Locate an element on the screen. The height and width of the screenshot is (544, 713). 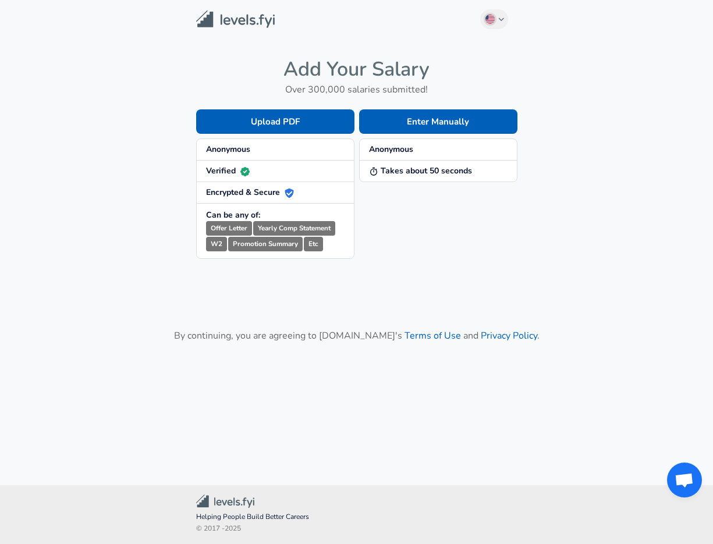
span: Helping People Build Better Careers is located at coordinates (357, 518).